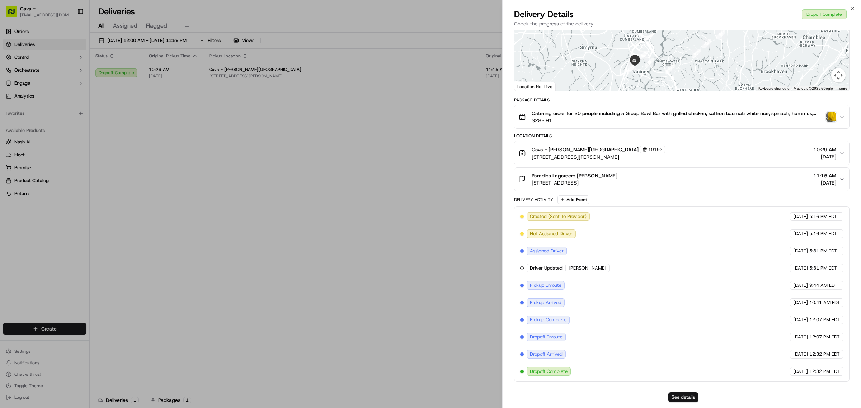 This screenshot has width=861, height=408. Describe the element at coordinates (73, 114) in the screenshot. I see `span: 7:38 AM` at that location.